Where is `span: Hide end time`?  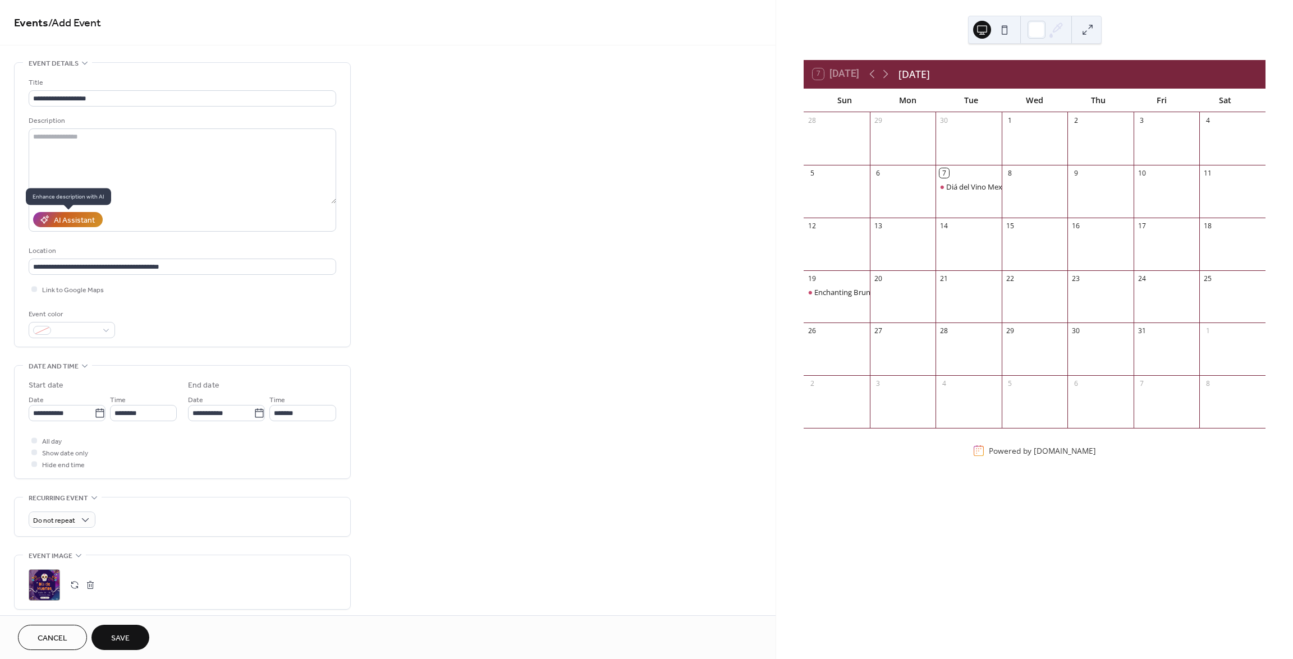
span: Hide end time is located at coordinates (63, 465).